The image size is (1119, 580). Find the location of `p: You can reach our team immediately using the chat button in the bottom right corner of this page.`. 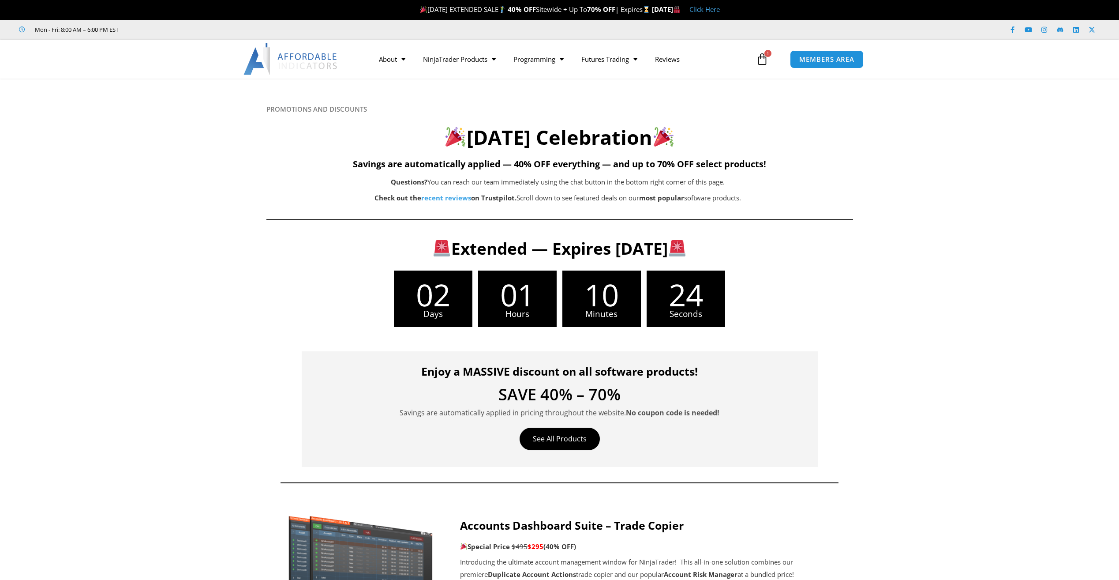

p: You can reach our team immediately using the chat button in the bottom right corner of this page. is located at coordinates (558, 182).